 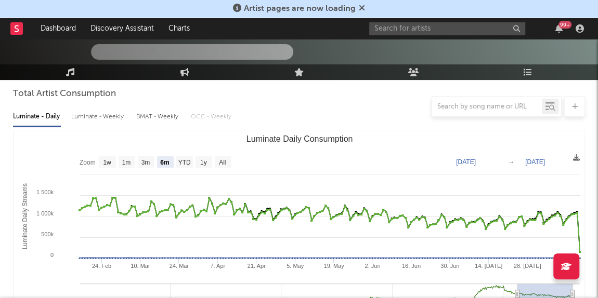 I want to click on div: Luminate - Weekly, so click(x=98, y=117).